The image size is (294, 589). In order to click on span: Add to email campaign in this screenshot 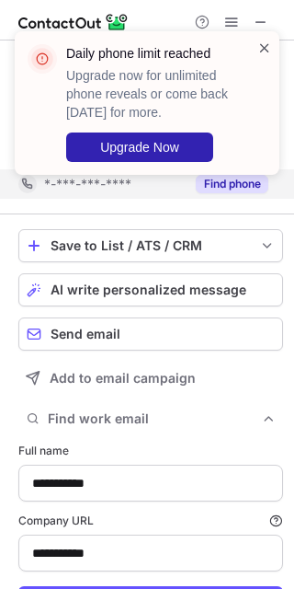, I will do `click(122, 378)`.